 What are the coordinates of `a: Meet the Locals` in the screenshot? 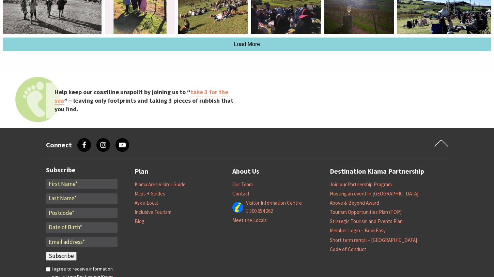 It's located at (249, 220).